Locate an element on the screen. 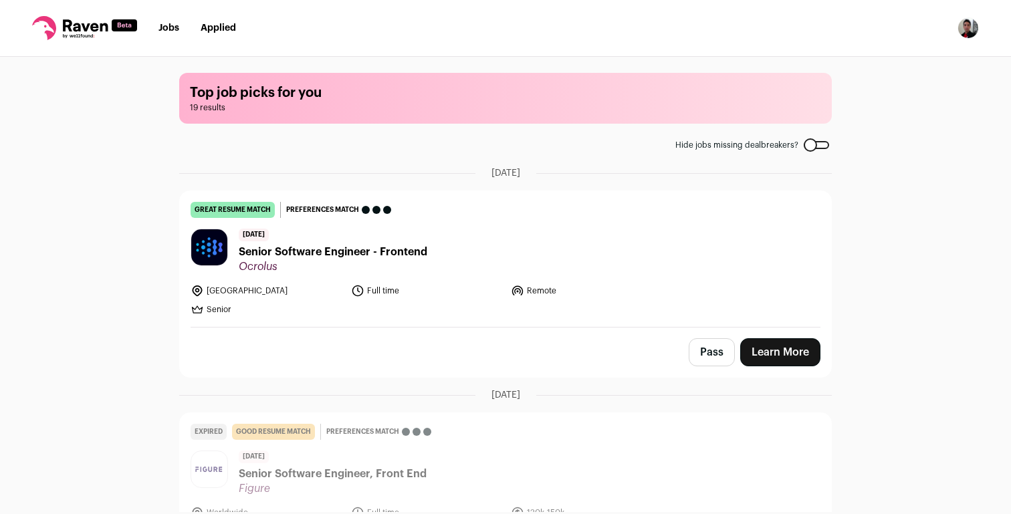 This screenshot has height=514, width=1011. li: Full time is located at coordinates (427, 291).